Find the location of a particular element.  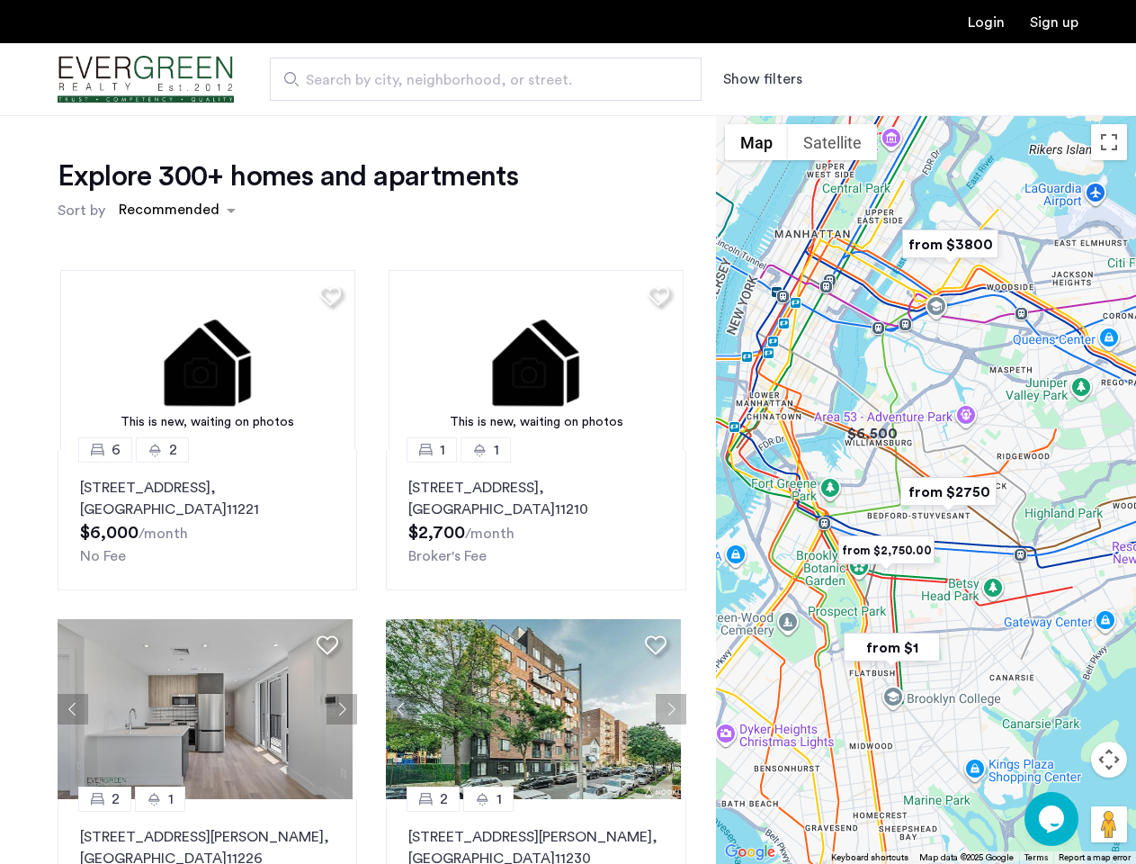

button: Show or hide filters is located at coordinates (763, 79).